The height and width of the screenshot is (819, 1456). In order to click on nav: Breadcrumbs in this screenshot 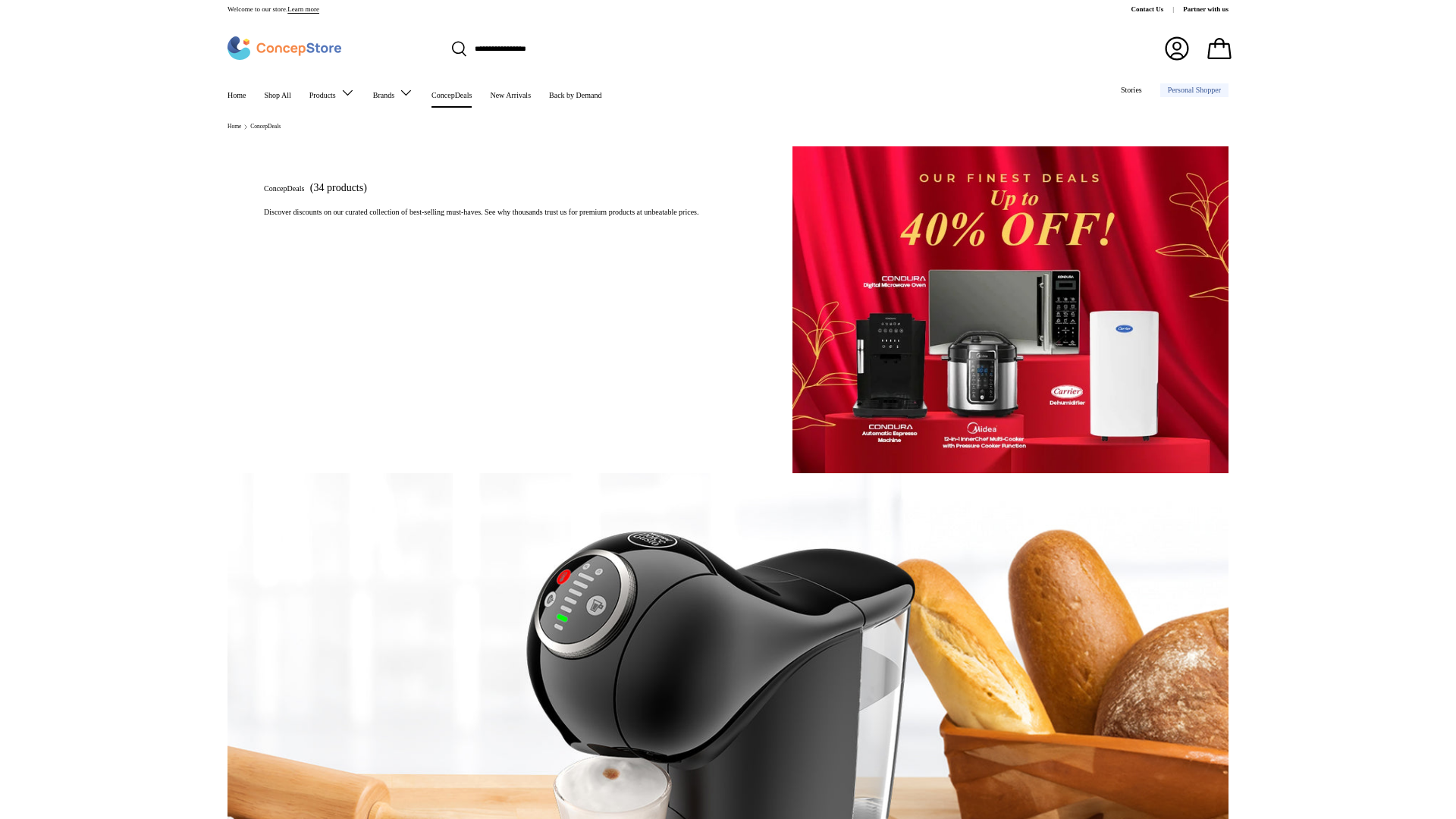, I will do `click(728, 126)`.